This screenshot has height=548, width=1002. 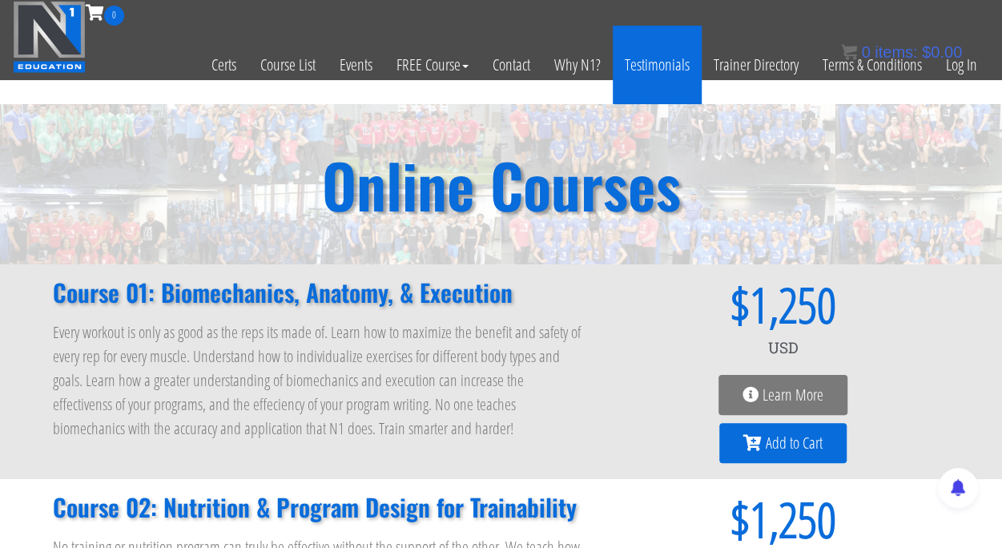 What do you see at coordinates (901, 52) in the screenshot?
I see `a: 0 items: $0.00` at bounding box center [901, 52].